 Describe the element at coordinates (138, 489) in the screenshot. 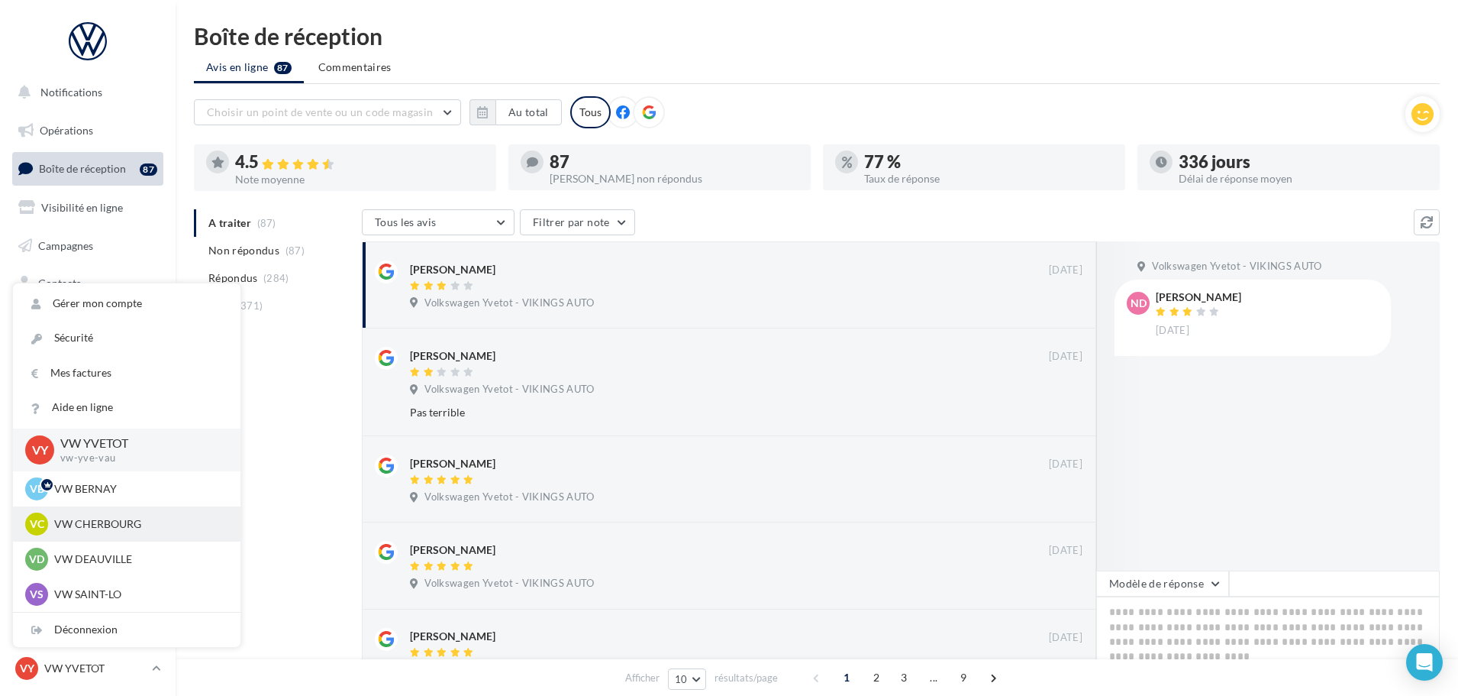

I see `p: VW BERNAY` at that location.